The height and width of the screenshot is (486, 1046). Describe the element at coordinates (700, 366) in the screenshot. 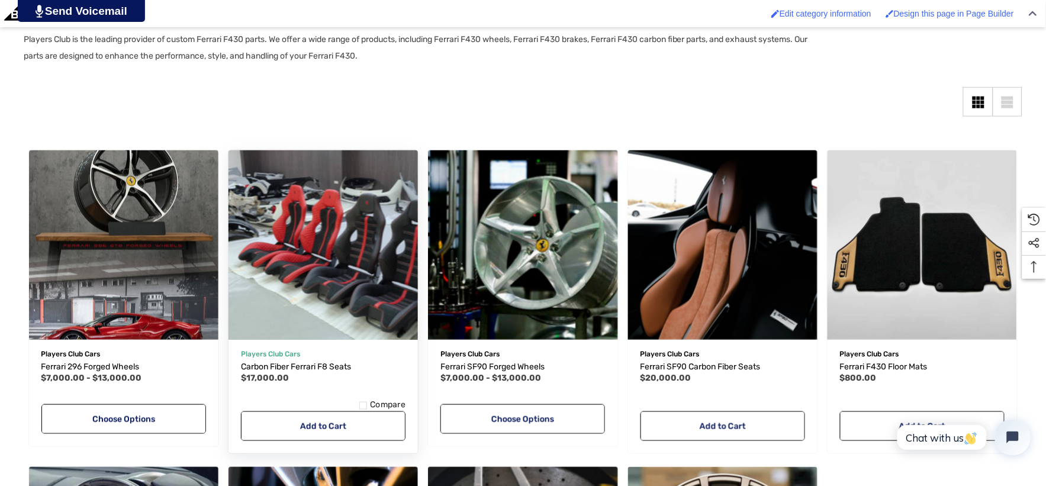

I see `span: Ferrari SF90 Carbon Fiber Seats` at that location.